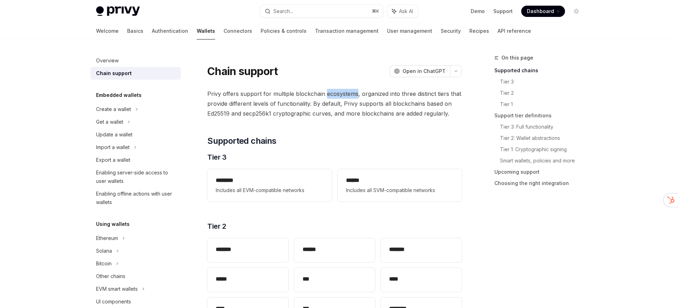 Image resolution: width=678 pixels, height=308 pixels. Describe the element at coordinates (113, 160) in the screenshot. I see `div: Export a wallet` at that location.